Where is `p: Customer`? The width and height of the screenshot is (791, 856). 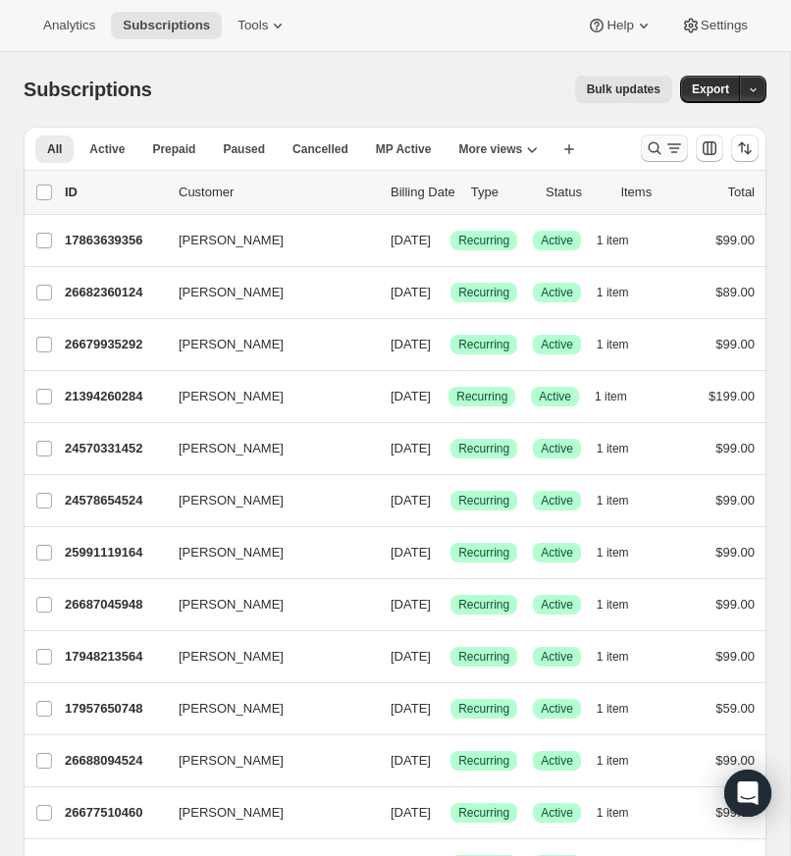
p: Customer is located at coordinates (277, 192).